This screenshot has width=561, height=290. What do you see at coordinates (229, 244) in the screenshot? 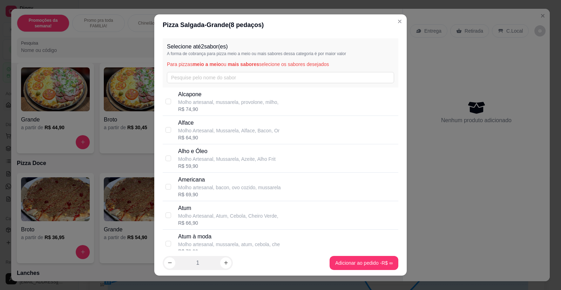
I see `p: Molho artesanal, mussarela, atum, cebola, che` at bounding box center [229, 244].